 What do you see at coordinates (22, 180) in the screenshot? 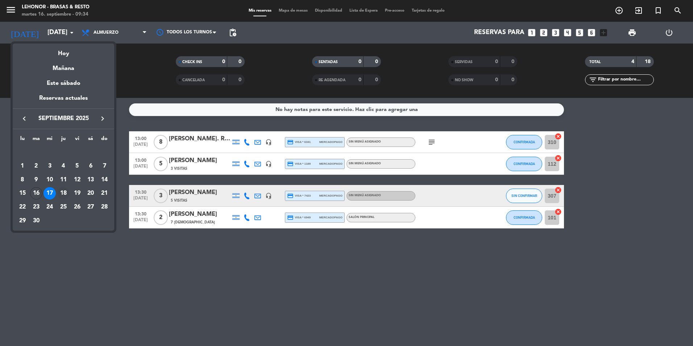
I see `div: 8` at bounding box center [22, 180].